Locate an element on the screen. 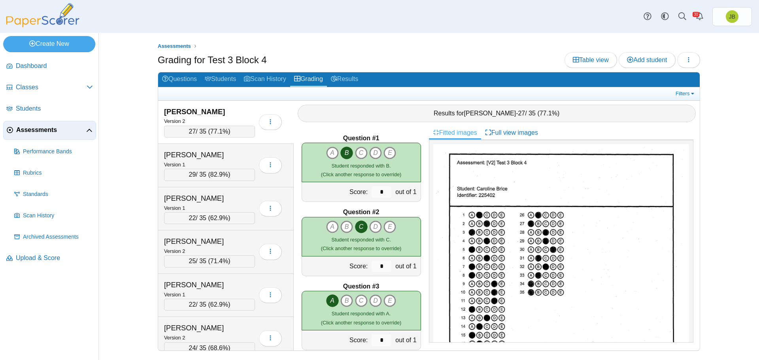 This screenshot has width=759, height=360. a: Standards is located at coordinates (53, 194).